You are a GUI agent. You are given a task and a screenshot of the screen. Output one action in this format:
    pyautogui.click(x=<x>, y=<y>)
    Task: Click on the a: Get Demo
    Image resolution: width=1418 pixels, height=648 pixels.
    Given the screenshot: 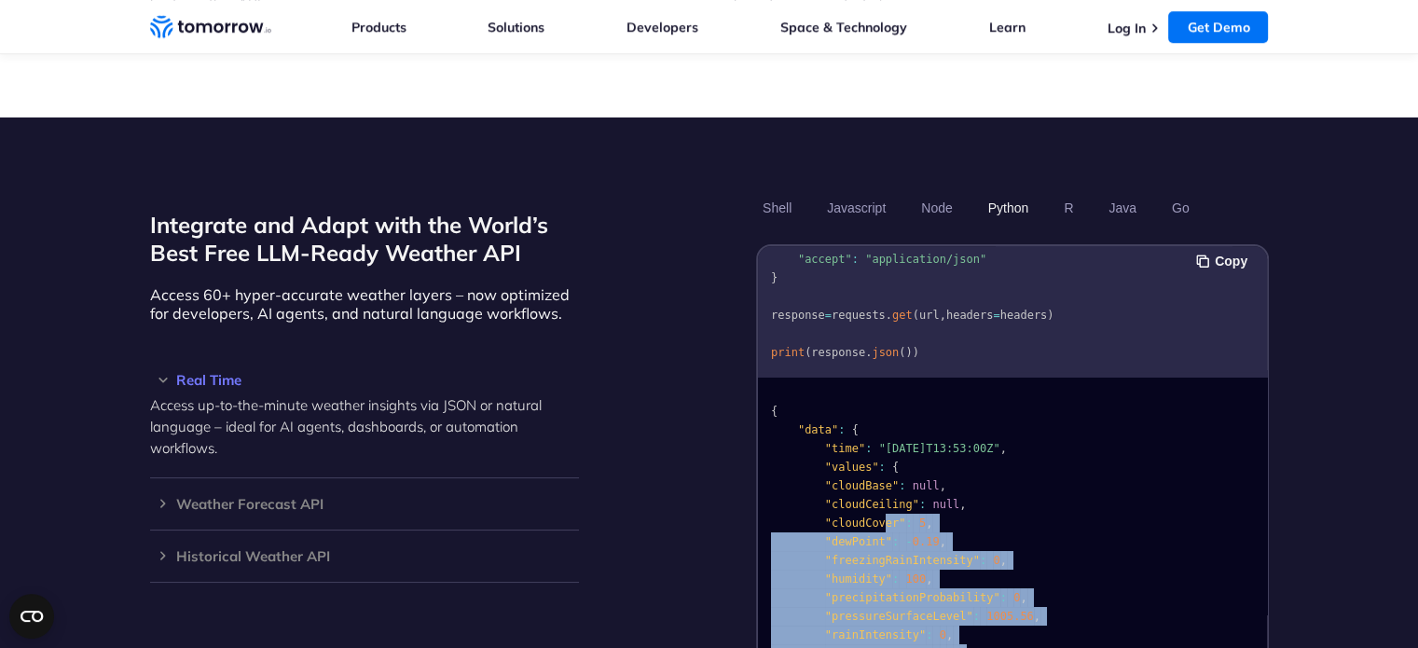 What is the action you would take?
    pyautogui.click(x=1218, y=27)
    